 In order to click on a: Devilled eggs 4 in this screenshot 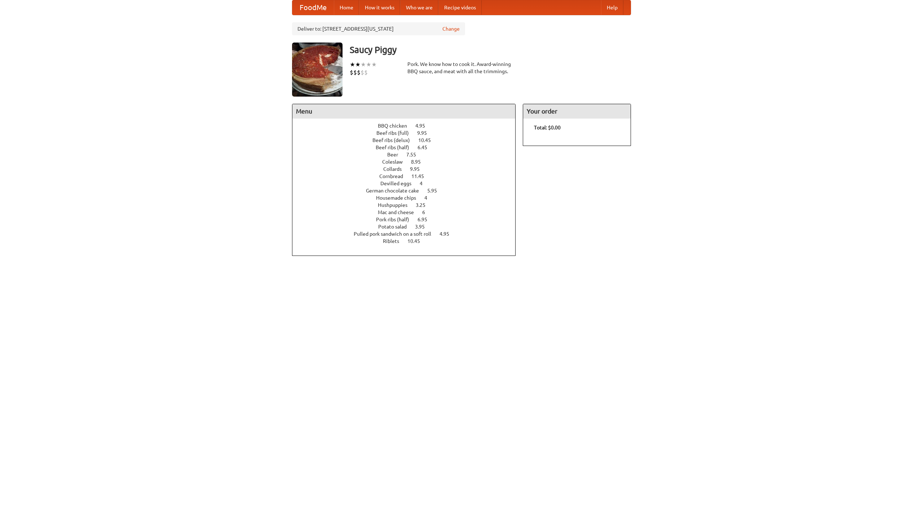, I will do `click(408, 184)`.